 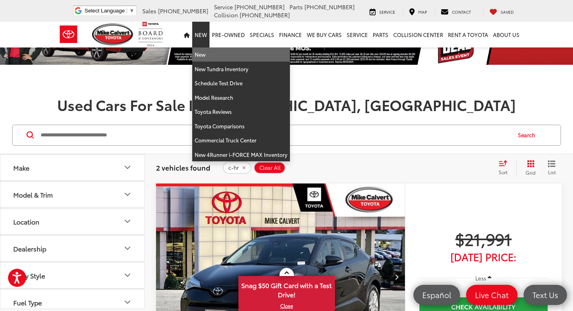 What do you see at coordinates (241, 126) in the screenshot?
I see `a: Toyota Comparisons` at bounding box center [241, 126].